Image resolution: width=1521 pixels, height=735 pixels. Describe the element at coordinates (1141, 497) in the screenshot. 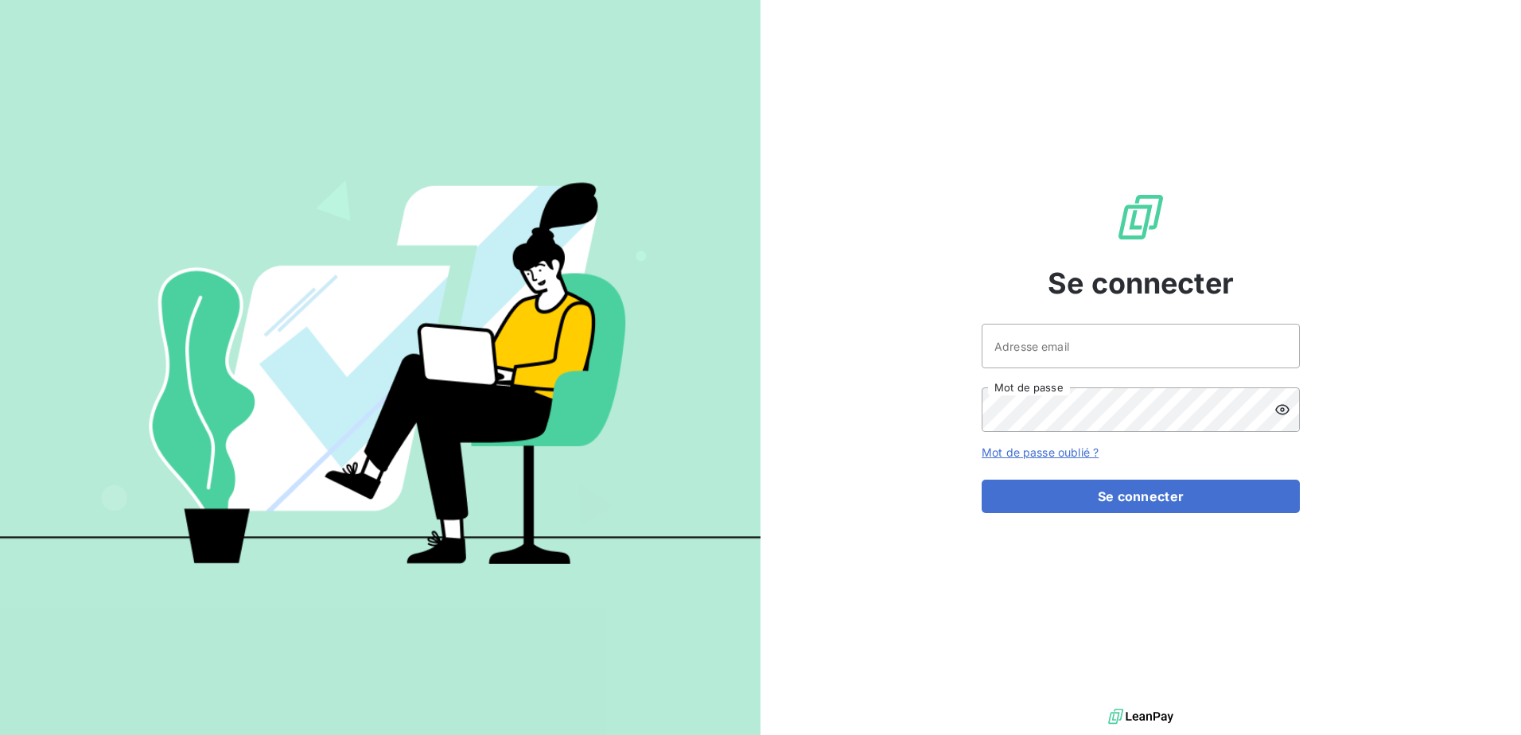

I see `button: Se connecter` at that location.